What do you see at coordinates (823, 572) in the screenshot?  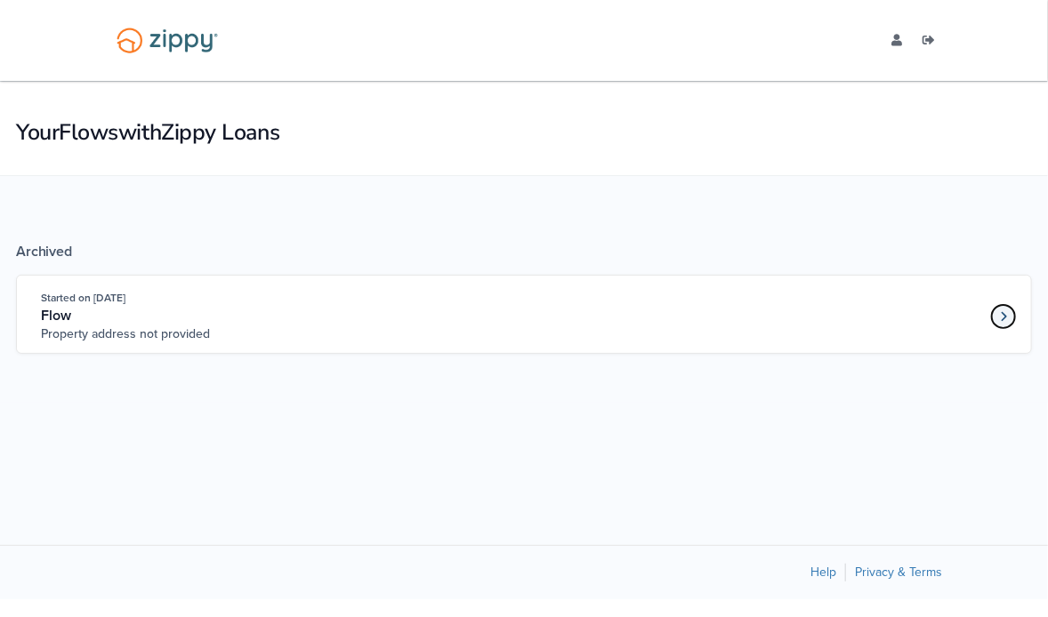 I see `a: Help` at bounding box center [823, 572].